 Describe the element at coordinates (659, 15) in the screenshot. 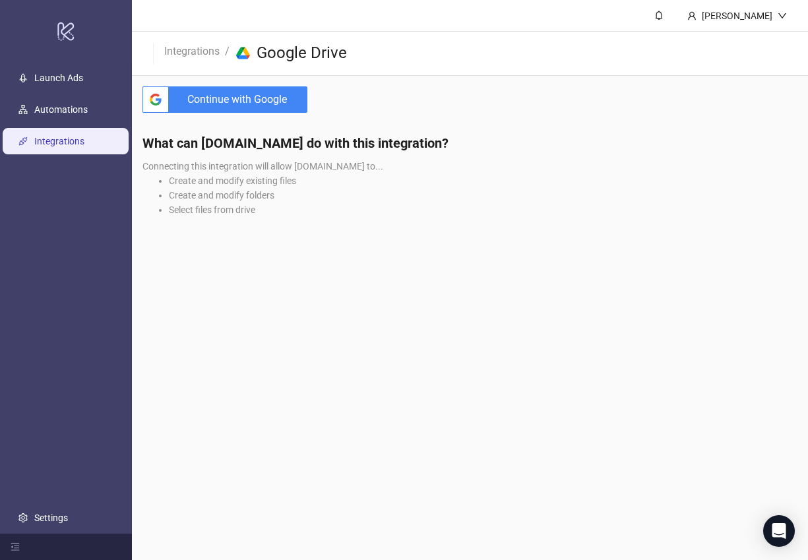

I see `span: bell` at that location.